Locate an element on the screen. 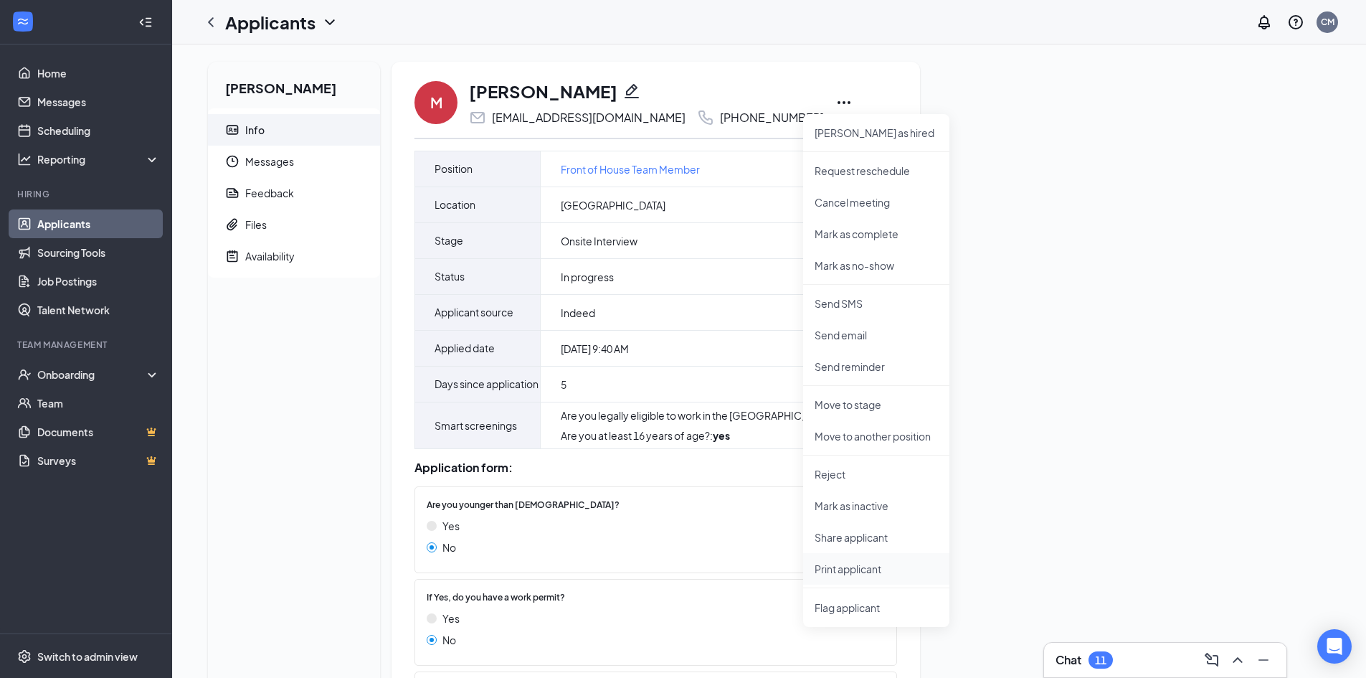 This screenshot has width=1366, height=678. p: Request reschedule is located at coordinates (876, 171).